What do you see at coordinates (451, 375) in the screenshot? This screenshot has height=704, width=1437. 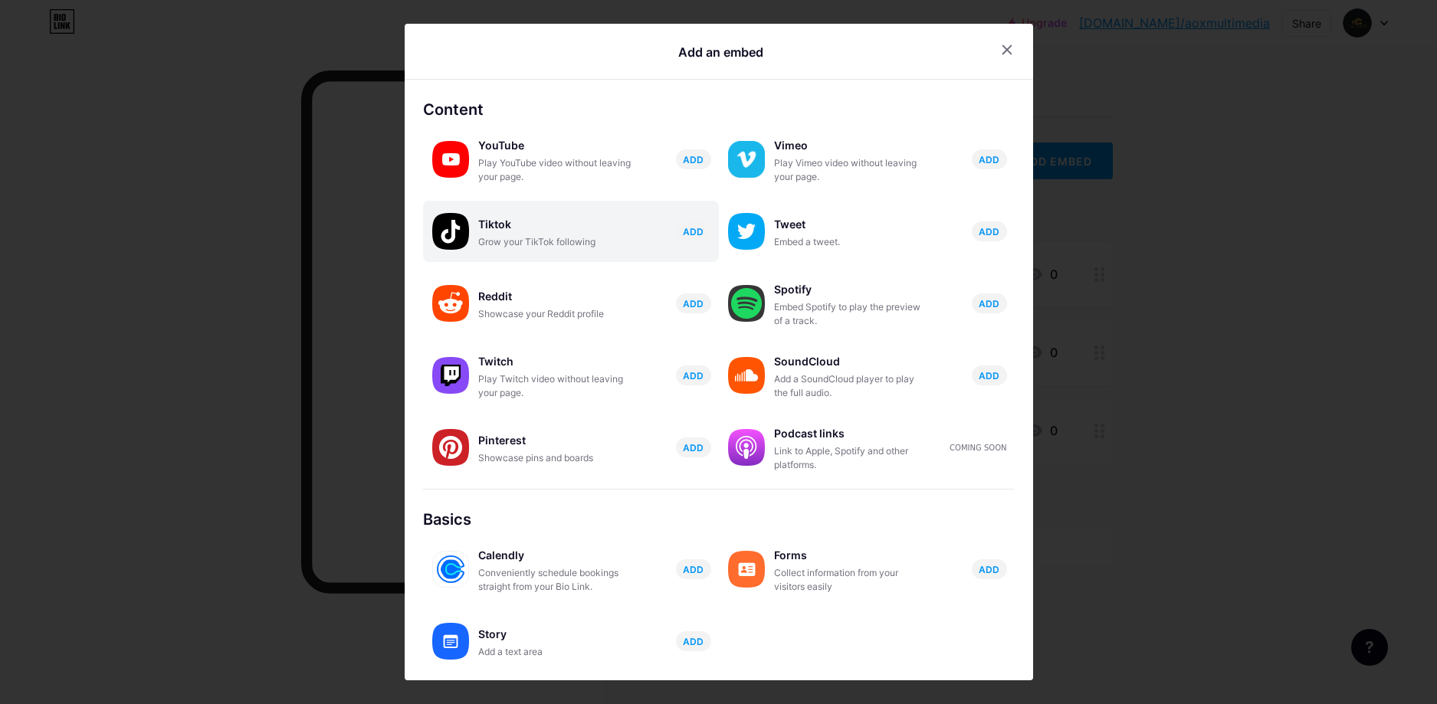 I see `img: twitch` at bounding box center [451, 375].